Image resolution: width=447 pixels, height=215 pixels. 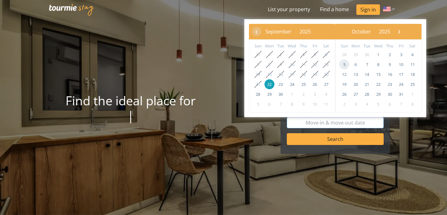 I want to click on button: 2025, so click(x=305, y=32).